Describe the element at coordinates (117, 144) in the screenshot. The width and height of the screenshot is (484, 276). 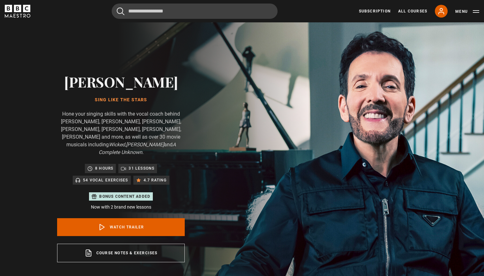
I see `i: Wicked` at that location.